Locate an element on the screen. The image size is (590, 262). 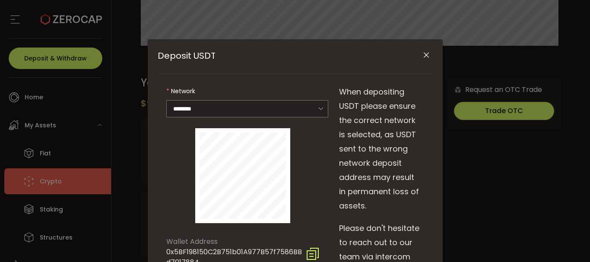
label: Network is located at coordinates (248, 91).